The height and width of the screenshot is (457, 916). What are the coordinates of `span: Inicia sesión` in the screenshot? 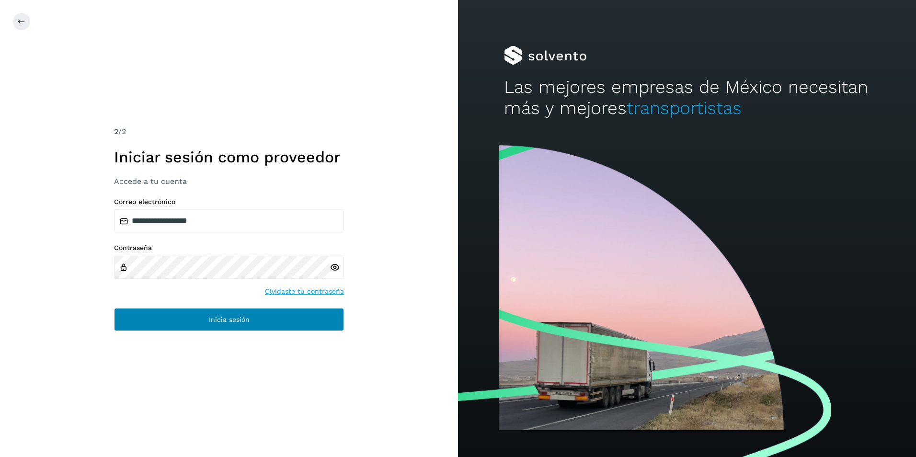 It's located at (229, 320).